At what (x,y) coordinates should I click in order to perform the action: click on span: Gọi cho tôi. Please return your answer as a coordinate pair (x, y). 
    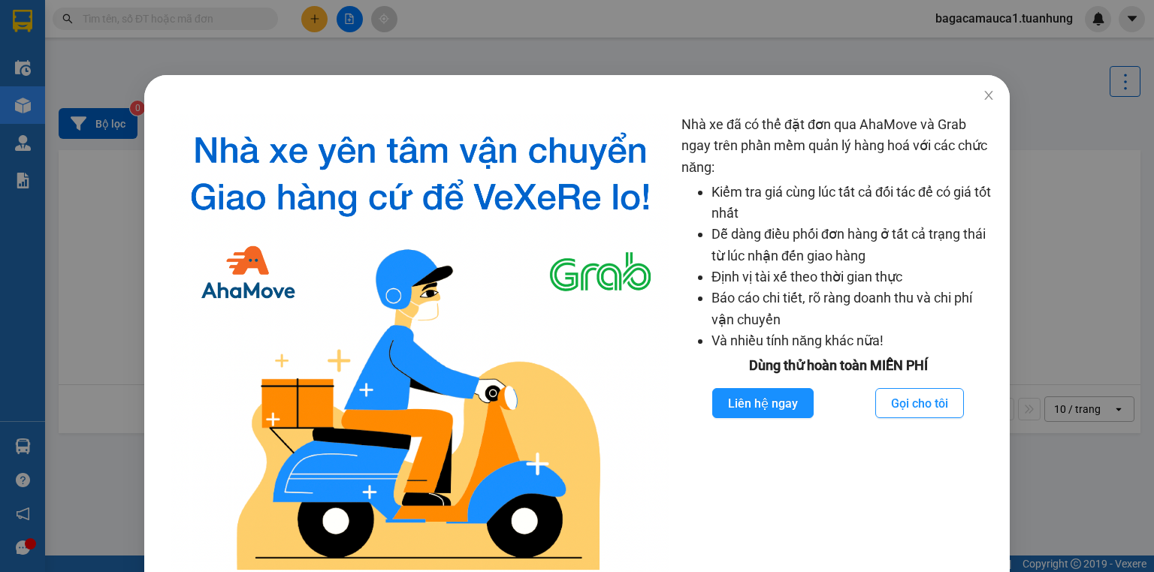
    Looking at the image, I should click on (919, 403).